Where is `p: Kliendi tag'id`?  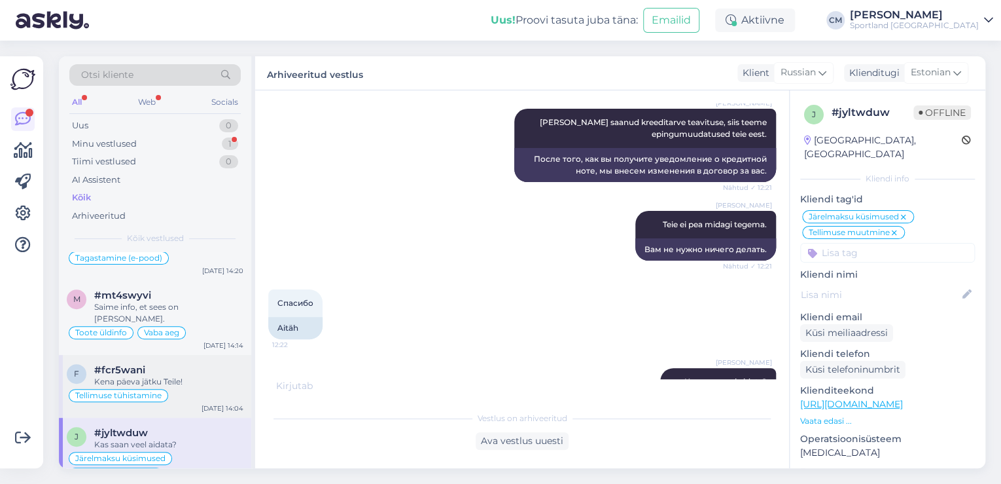 p: Kliendi tag'id is located at coordinates (887, 199).